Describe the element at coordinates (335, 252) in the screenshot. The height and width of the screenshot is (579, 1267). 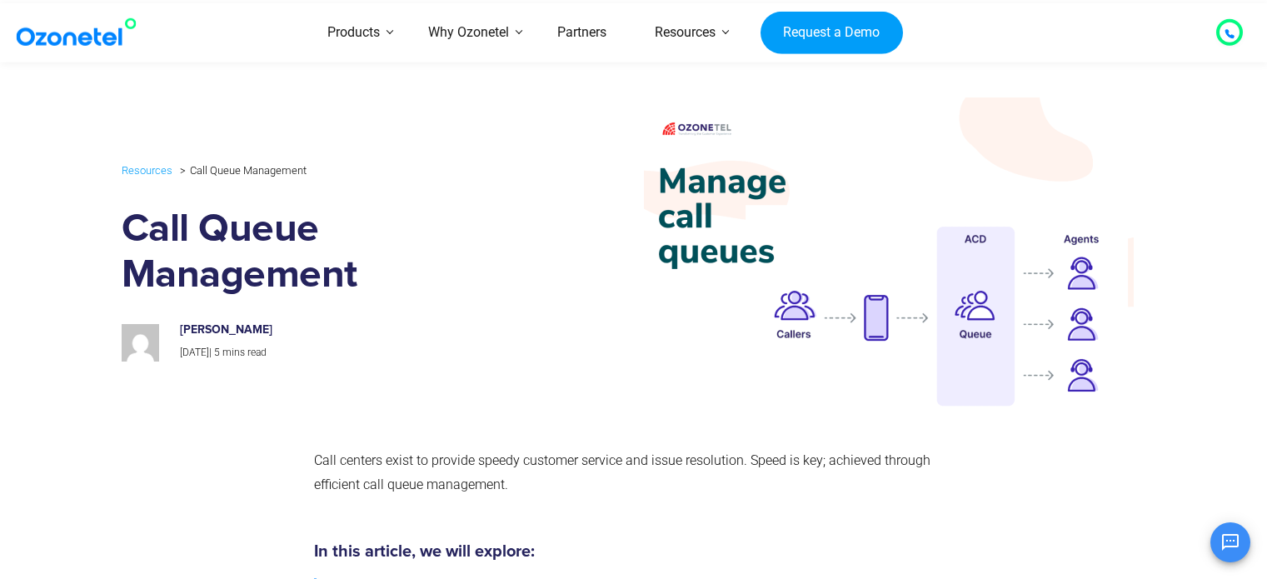
I see `h1: Call Queue Management` at that location.